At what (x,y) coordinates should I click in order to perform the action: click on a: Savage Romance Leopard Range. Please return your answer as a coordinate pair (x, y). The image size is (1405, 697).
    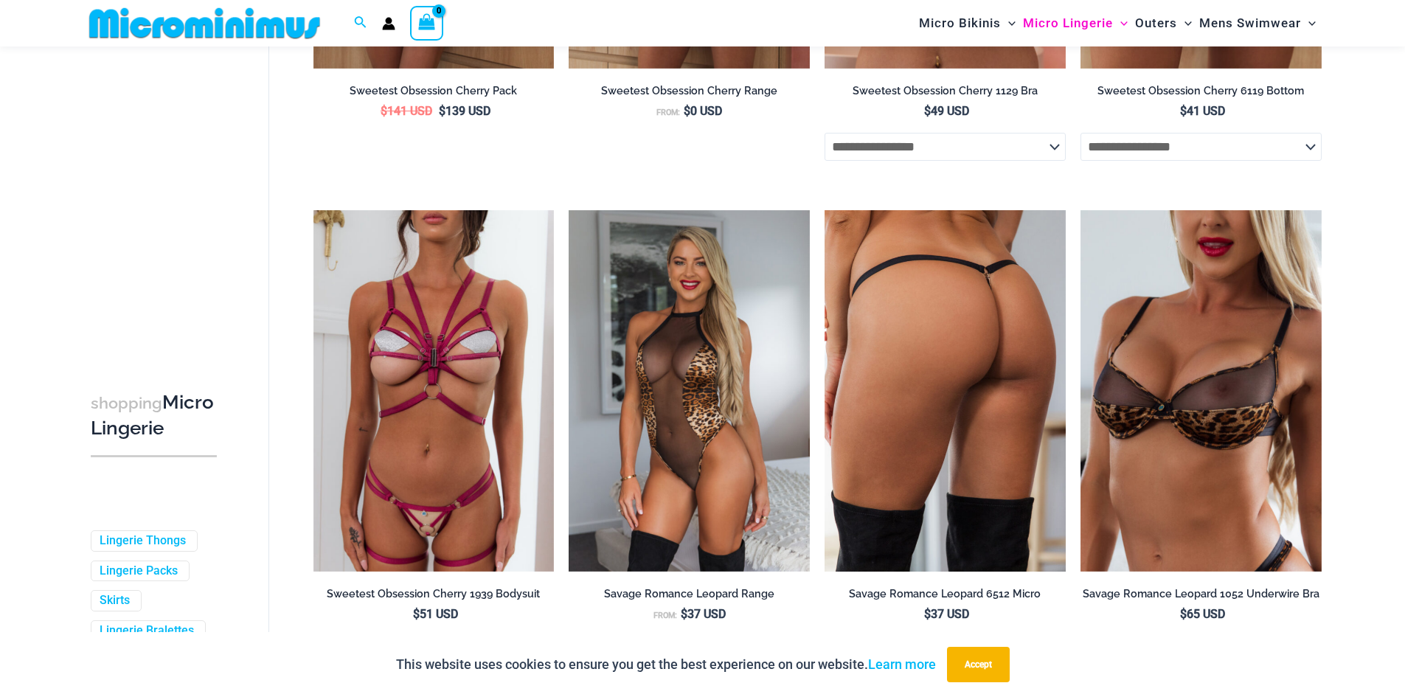
    Looking at the image, I should click on (689, 597).